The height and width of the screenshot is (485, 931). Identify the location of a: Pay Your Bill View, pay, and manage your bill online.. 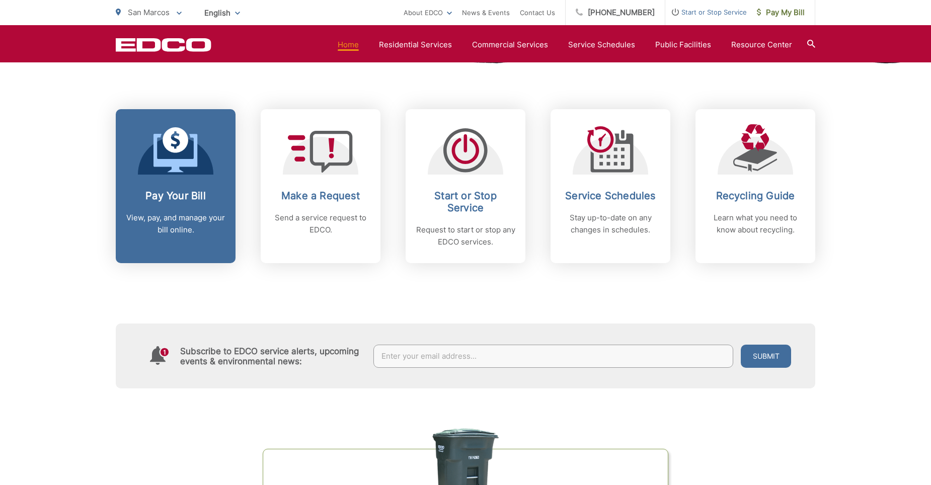
(176, 186).